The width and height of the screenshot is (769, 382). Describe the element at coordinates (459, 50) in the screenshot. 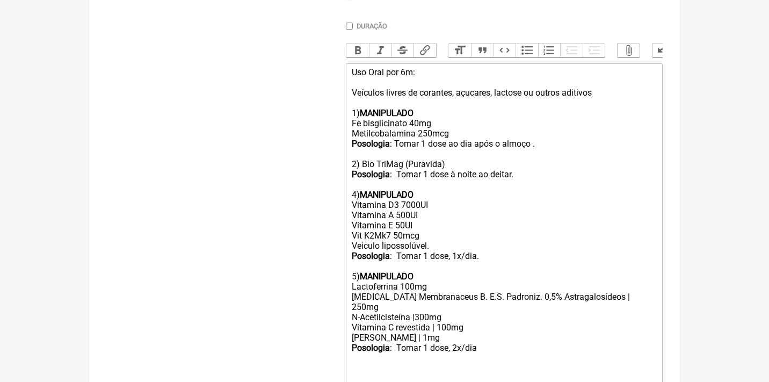

I see `button: Heading` at that location.